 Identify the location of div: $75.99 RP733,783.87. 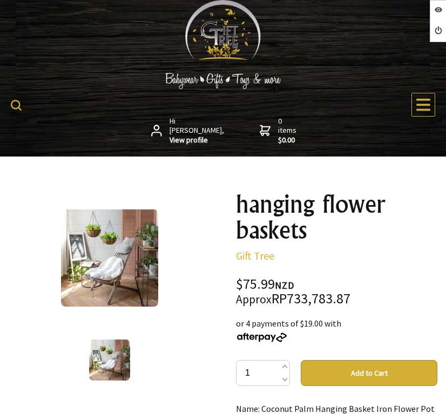
(336, 292).